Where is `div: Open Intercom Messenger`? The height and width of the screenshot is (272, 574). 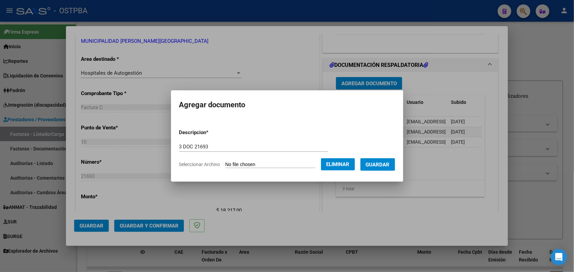
div: Open Intercom Messenger is located at coordinates (559, 257).